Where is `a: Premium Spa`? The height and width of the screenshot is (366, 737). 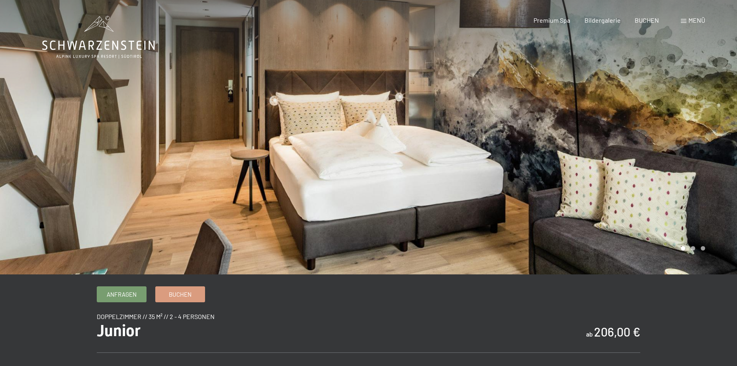
a: Premium Spa is located at coordinates (552, 20).